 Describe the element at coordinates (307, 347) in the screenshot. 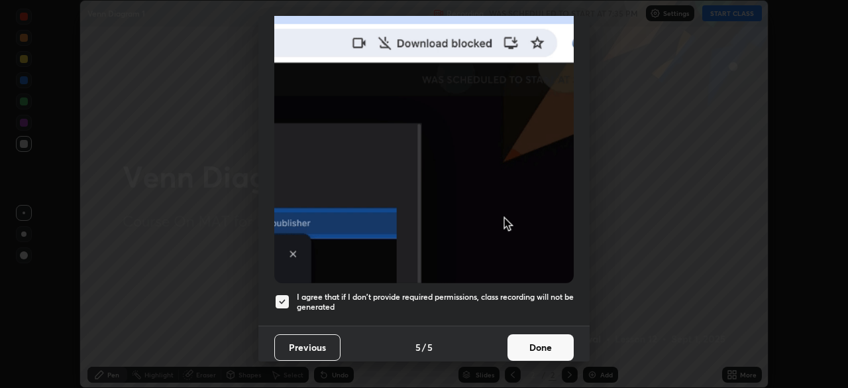

I see `button: Previous` at that location.